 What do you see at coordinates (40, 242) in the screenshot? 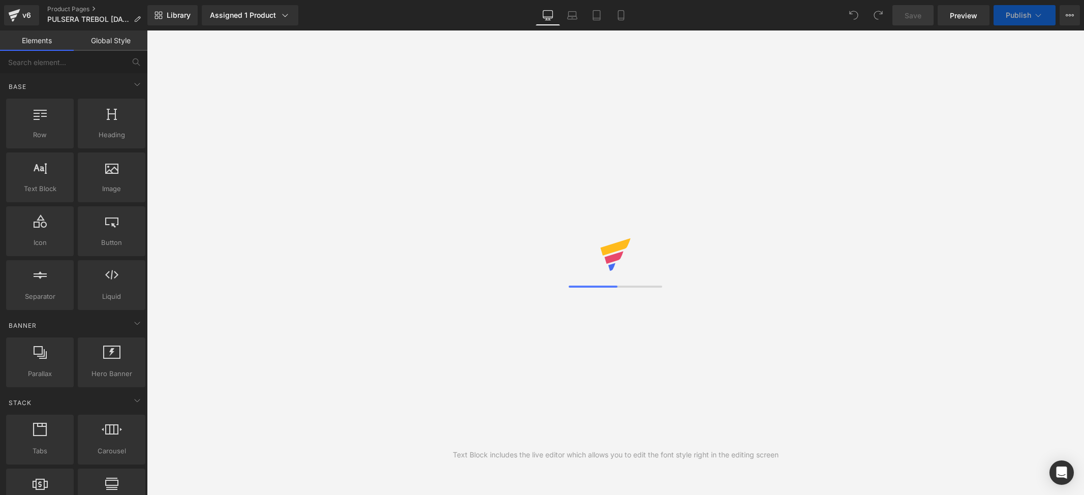
I see `span: Icon` at bounding box center [40, 242].